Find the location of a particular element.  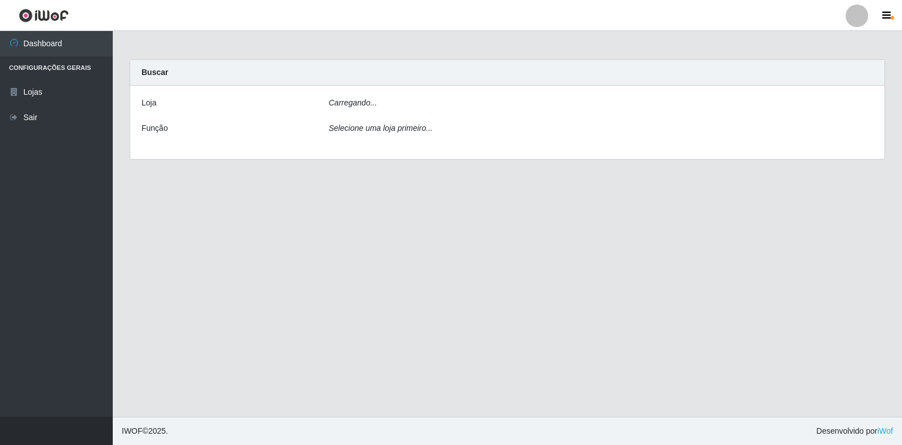

label: Função is located at coordinates (155, 128).